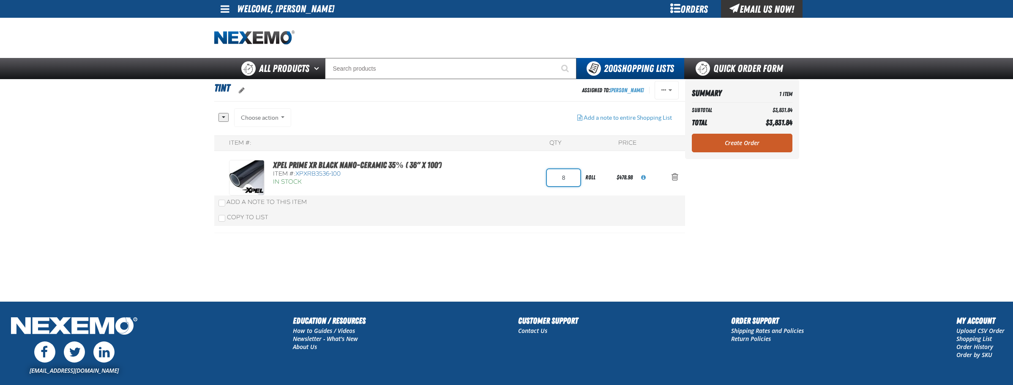  I want to click on a: Upload CSV Order, so click(980, 330).